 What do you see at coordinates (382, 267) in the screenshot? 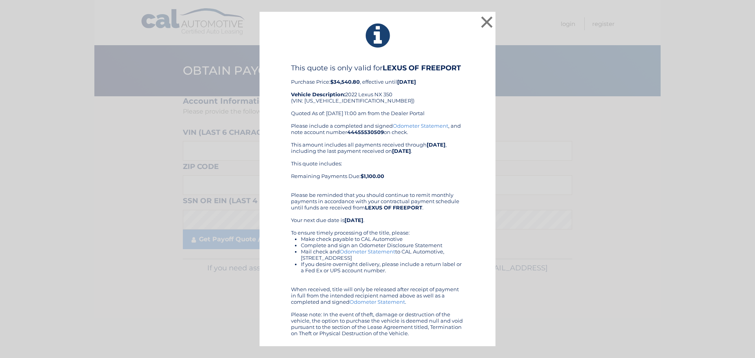
I see `li: If you desire overnight delivery, please include a return label or a Fed Ex or UPS account number.` at bounding box center [382, 267].